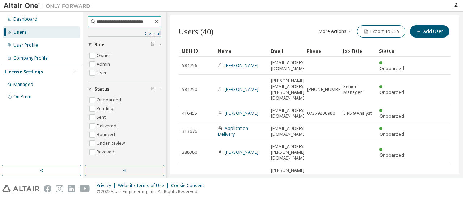 The image size is (463, 199). What do you see at coordinates (102, 73) in the screenshot?
I see `label: User` at bounding box center [102, 73].